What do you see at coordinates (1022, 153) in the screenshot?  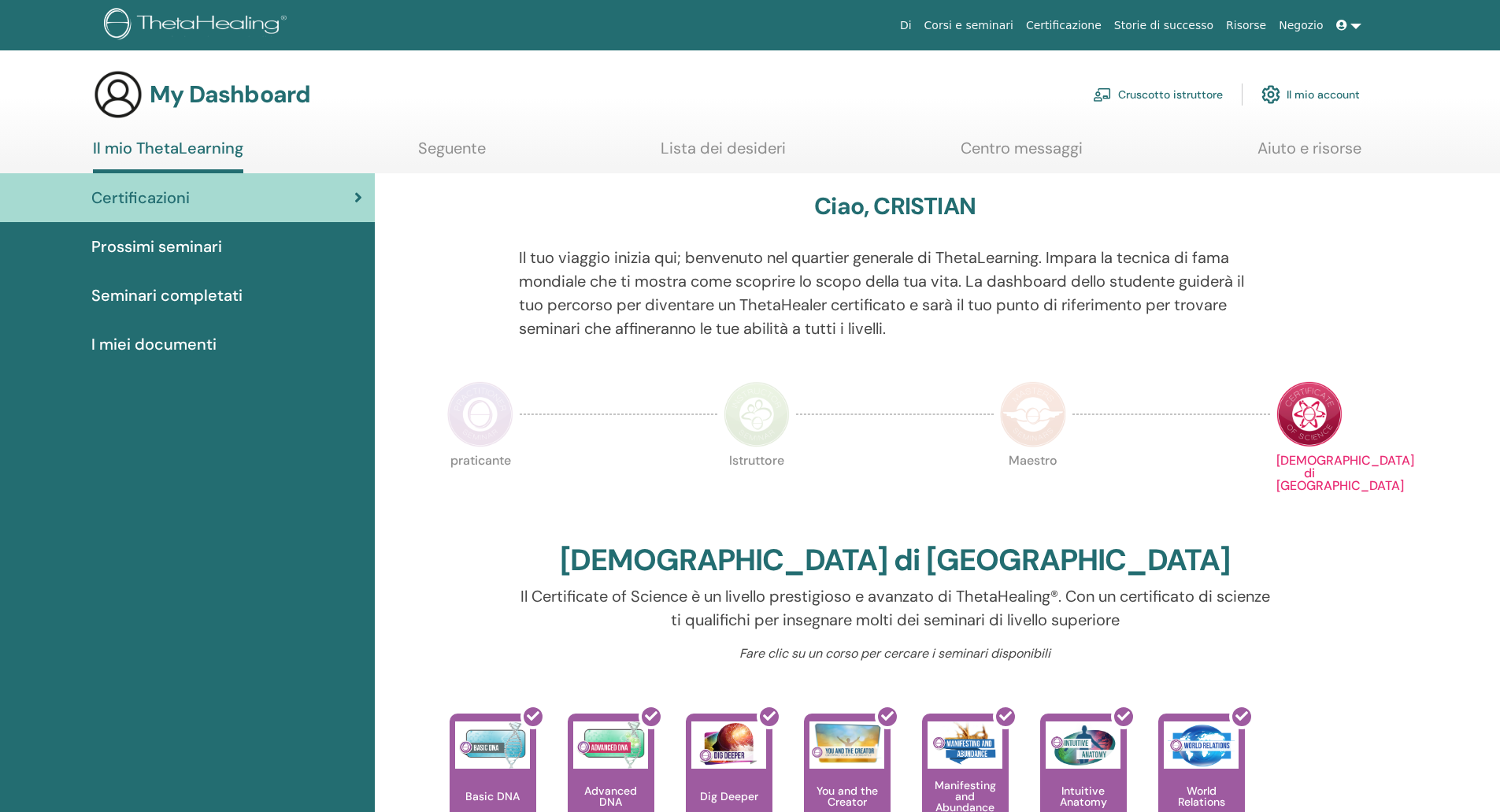 I see `a: Centro messaggi` at bounding box center [1022, 153].